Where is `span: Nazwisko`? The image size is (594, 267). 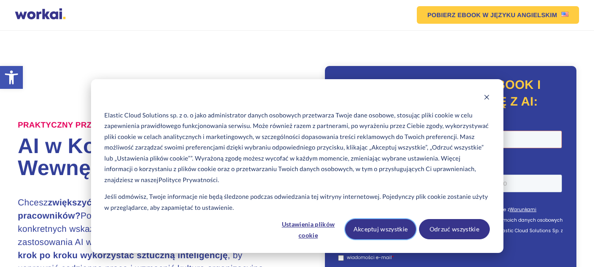 span: Nazwisko is located at coordinates (130, 48).